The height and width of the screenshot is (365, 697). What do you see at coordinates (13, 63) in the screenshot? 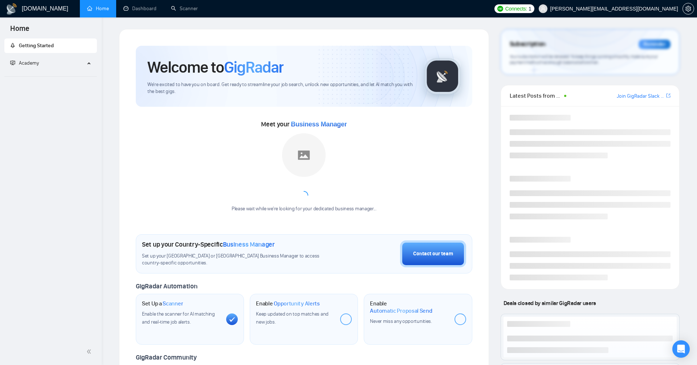
I see `span: fund-projection-screen` at bounding box center [13, 63].